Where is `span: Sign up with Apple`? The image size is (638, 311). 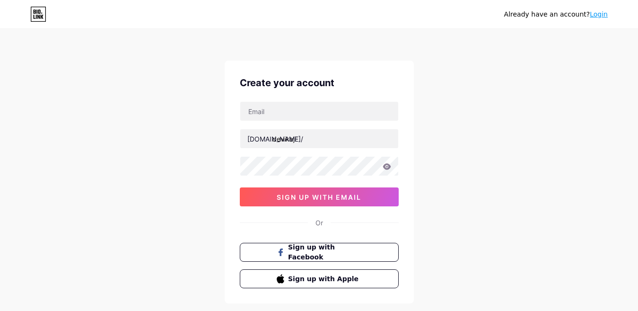 span: Sign up with Apple is located at coordinates (325, 279).